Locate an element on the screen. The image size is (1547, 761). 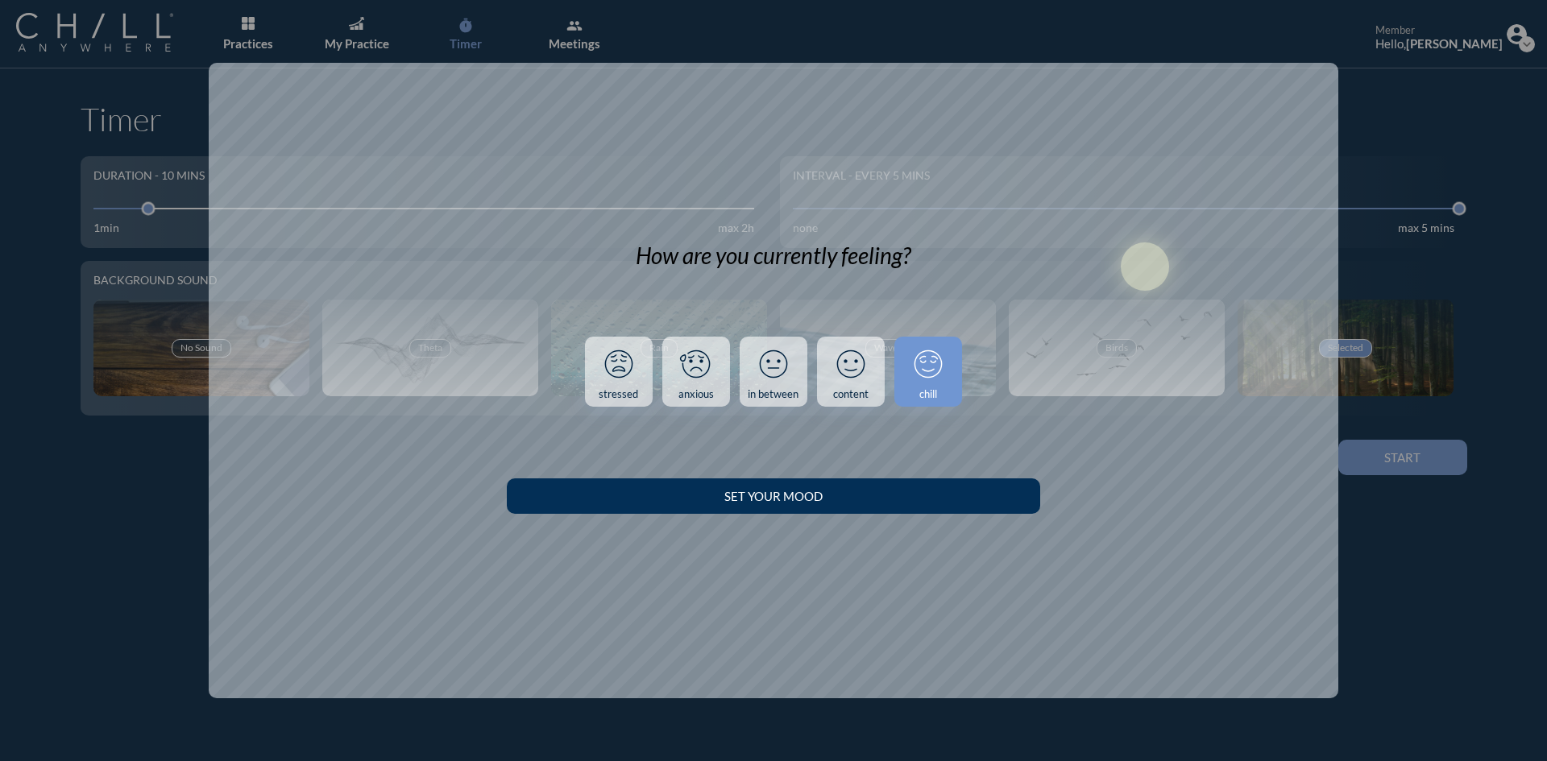
div: in between is located at coordinates (772, 395).